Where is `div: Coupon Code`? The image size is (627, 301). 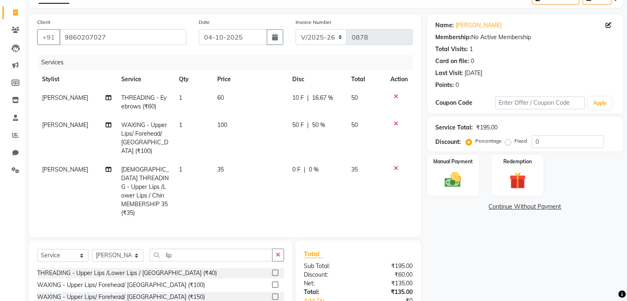 div: Coupon Code is located at coordinates (465, 103).